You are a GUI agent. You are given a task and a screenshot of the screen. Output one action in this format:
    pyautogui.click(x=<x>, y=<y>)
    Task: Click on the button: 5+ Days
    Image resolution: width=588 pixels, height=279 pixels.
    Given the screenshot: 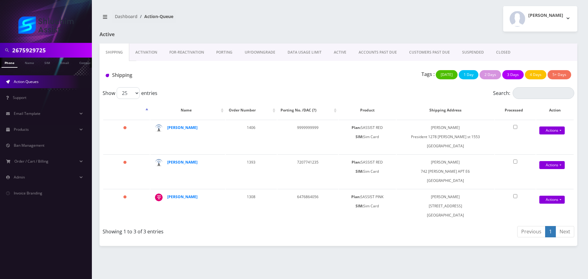 What is the action you would take?
    pyautogui.click(x=559, y=75)
    